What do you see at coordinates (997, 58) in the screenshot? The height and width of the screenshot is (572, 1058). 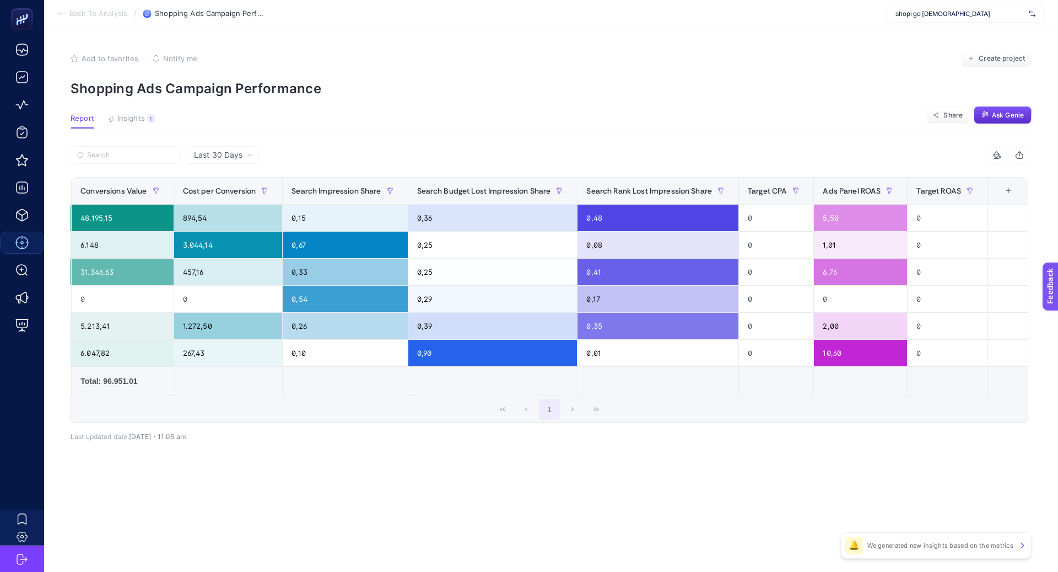 I see `button: Create project` at bounding box center [997, 58].